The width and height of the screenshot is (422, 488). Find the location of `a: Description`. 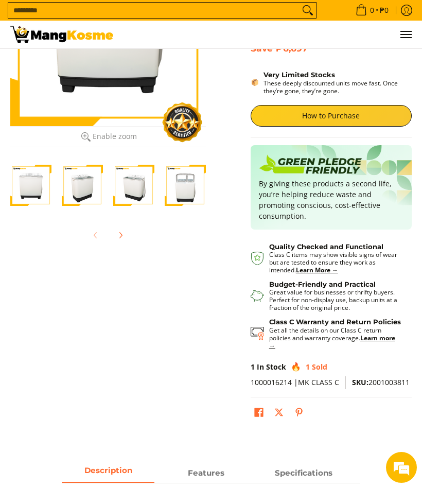

a: Description is located at coordinates (108, 473).